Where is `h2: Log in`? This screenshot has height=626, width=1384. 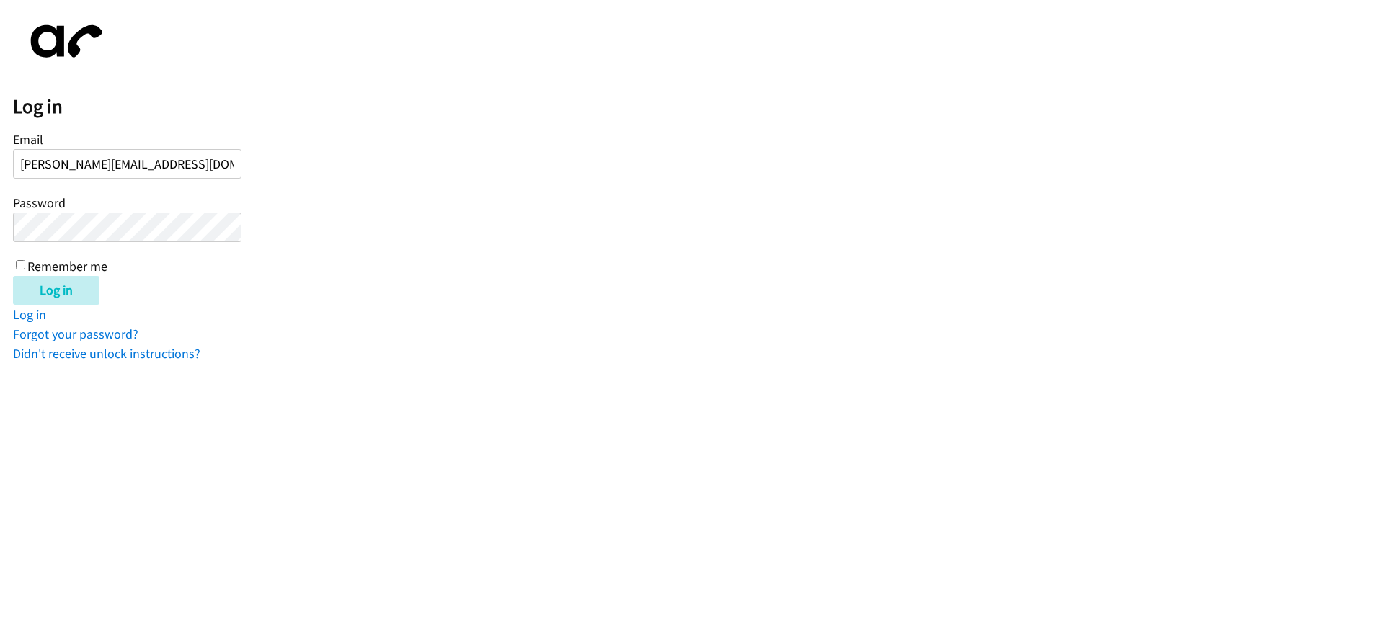 h2: Log in is located at coordinates (699, 107).